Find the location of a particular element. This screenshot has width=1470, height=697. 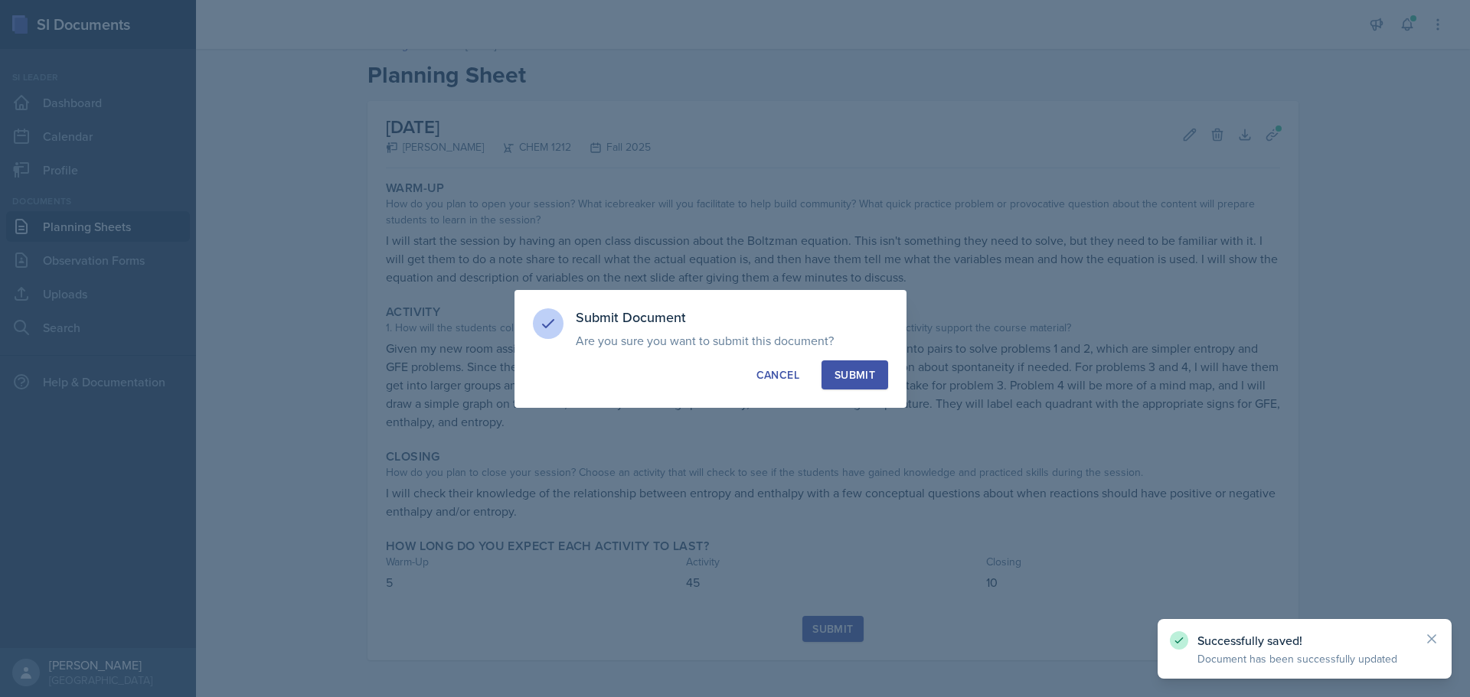

p: Document has been successfully updated is located at coordinates (1304, 659).